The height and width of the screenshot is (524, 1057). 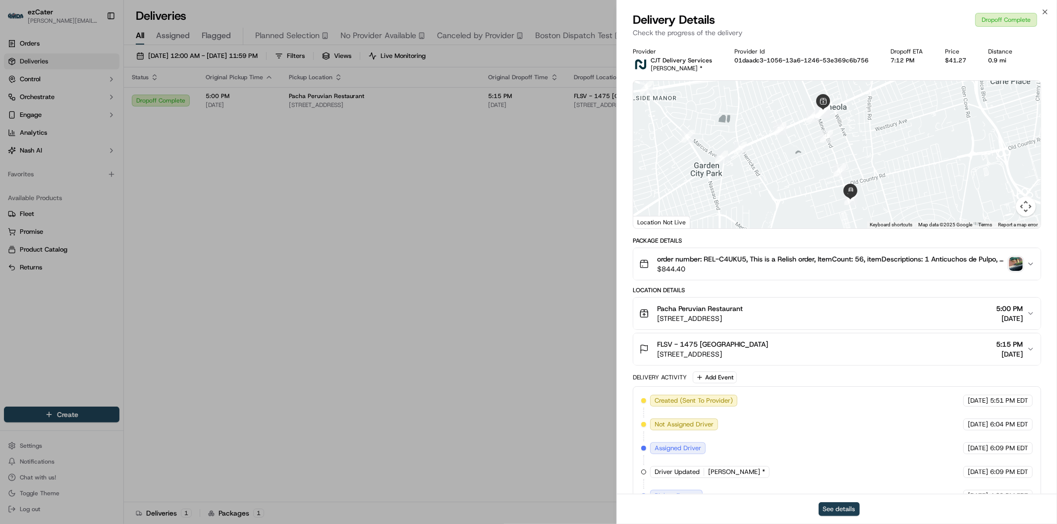 I want to click on button: Keyboard shortcuts, so click(x=891, y=225).